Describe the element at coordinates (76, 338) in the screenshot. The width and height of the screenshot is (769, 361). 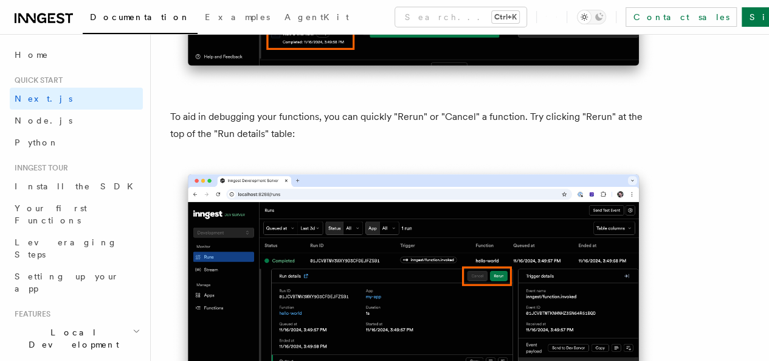
I see `button: Local Development` at that location.